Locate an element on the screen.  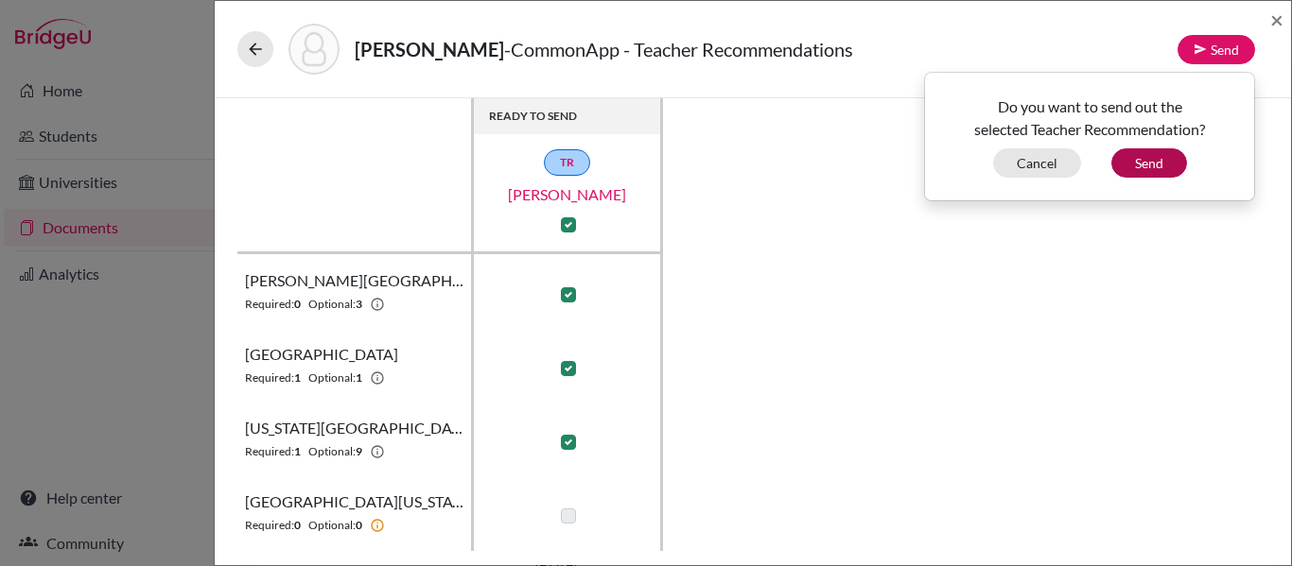
button: Cancel is located at coordinates (1036, 163).